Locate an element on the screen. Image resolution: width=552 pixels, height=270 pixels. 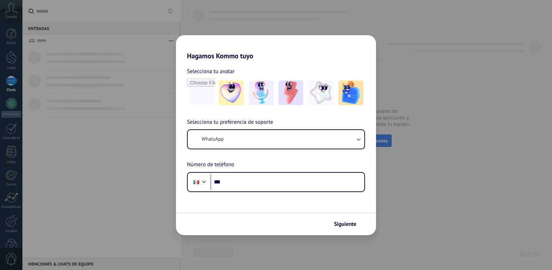
button: WhatsApp is located at coordinates (276, 139).